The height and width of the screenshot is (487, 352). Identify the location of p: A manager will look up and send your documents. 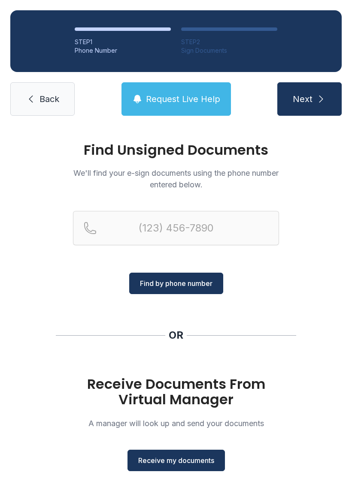
(176, 424).